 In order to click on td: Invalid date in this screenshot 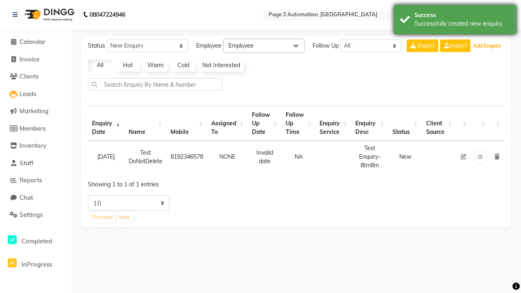, I will do `click(265, 157)`.